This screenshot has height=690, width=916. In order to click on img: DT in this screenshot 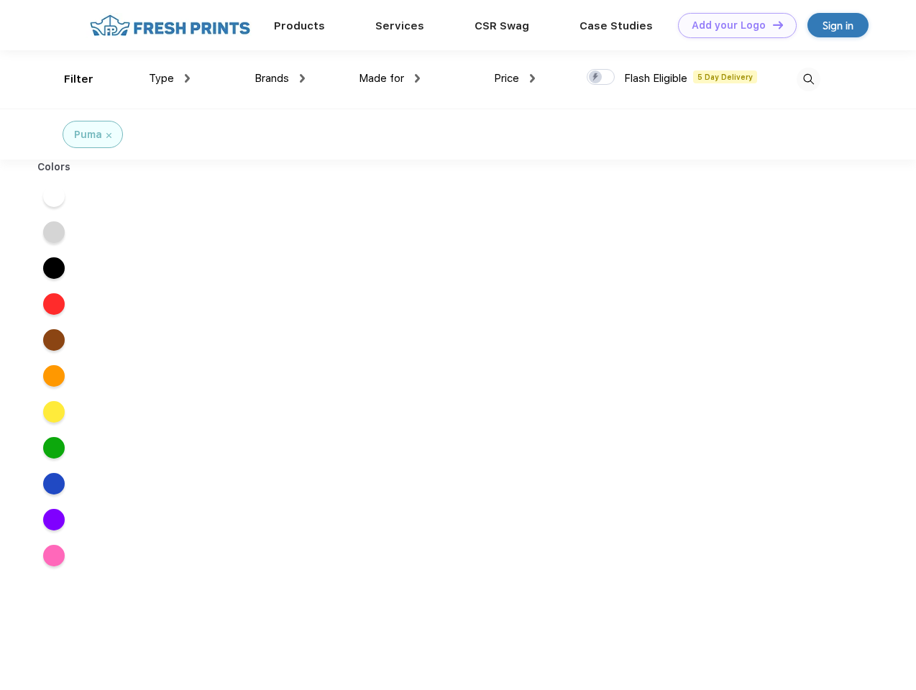, I will do `click(778, 24)`.